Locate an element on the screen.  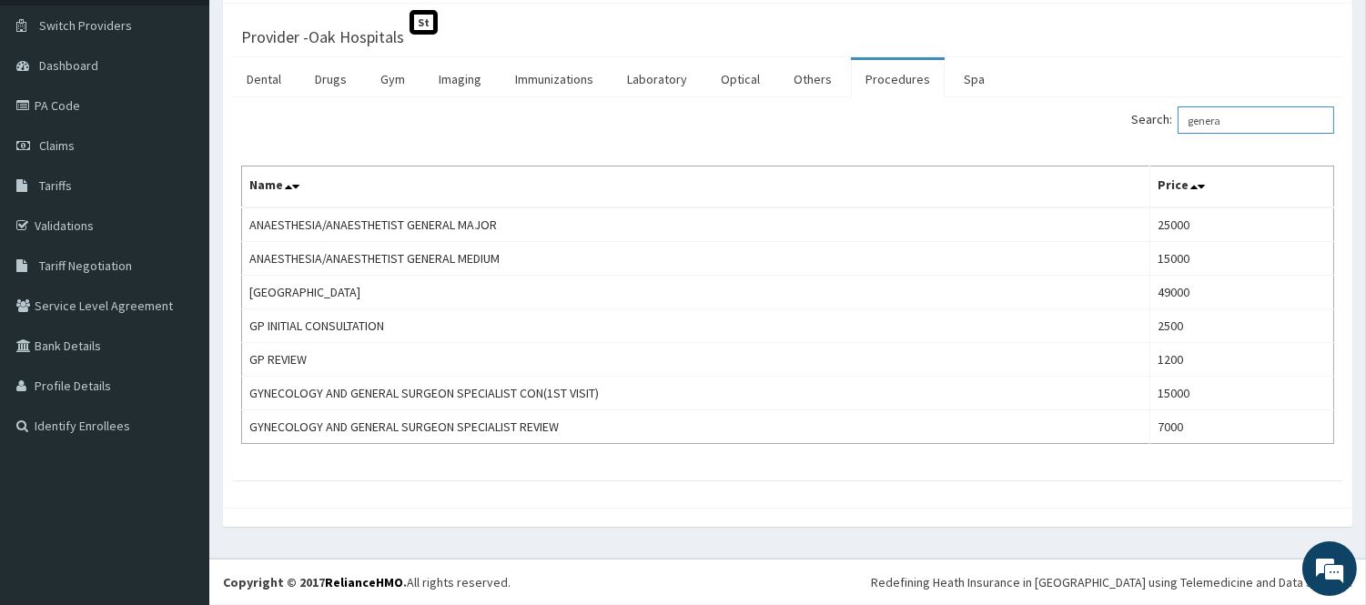
td: GP REVIEW is located at coordinates (696, 359).